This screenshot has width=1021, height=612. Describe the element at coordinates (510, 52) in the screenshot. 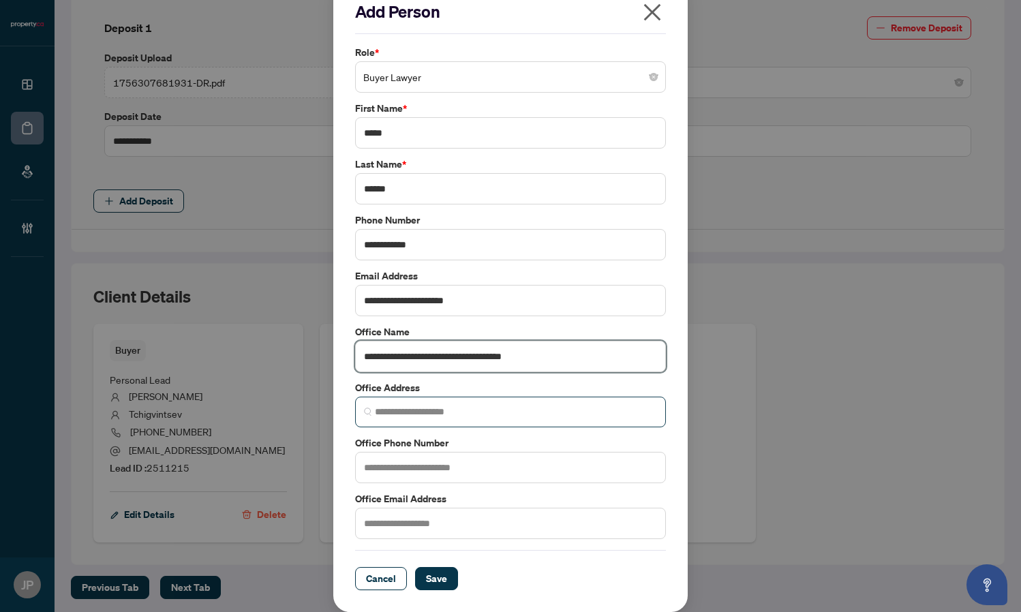

I see `label: Role` at that location.